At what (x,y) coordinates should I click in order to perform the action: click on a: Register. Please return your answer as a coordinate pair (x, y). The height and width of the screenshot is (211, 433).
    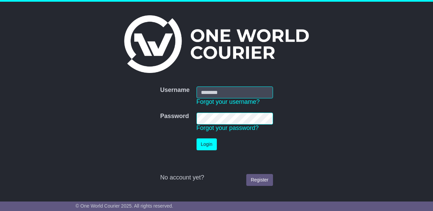
    Looking at the image, I should click on (260, 179).